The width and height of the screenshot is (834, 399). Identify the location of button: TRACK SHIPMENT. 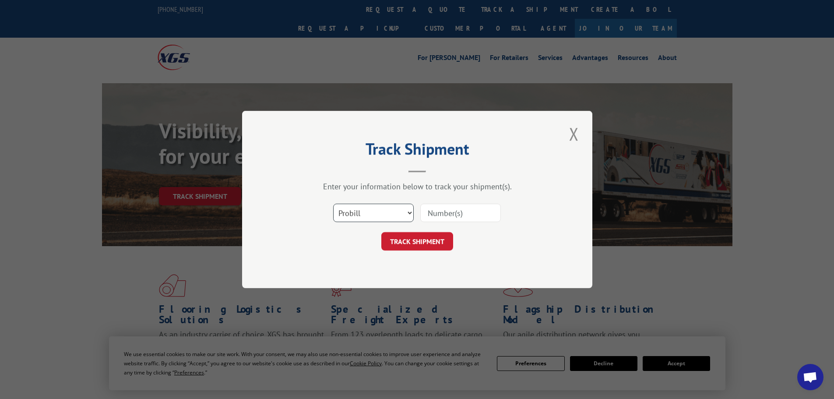
(417, 241).